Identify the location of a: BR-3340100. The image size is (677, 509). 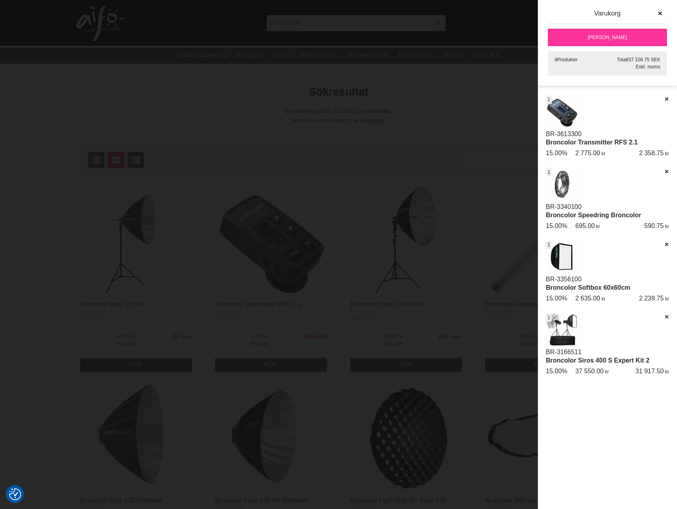
(564, 206).